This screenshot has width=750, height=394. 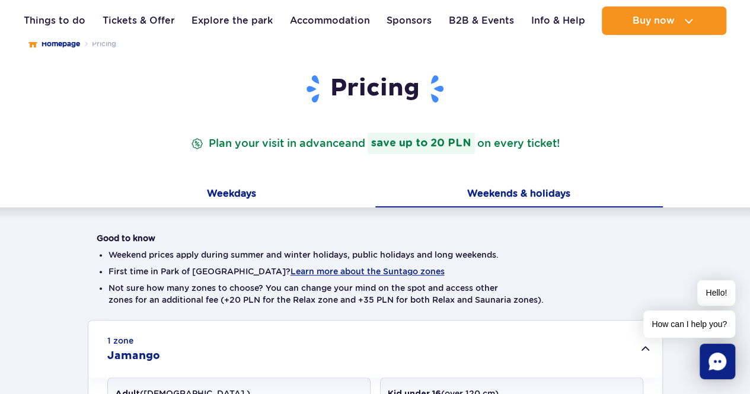 I want to click on button: Learn more about the Suntago zones, so click(x=367, y=271).